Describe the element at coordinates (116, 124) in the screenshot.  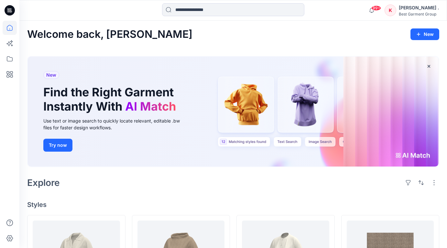
I see `div: Use text or image search to quickly locate relevant, editable .bw files for faster design workflows.` at that location.